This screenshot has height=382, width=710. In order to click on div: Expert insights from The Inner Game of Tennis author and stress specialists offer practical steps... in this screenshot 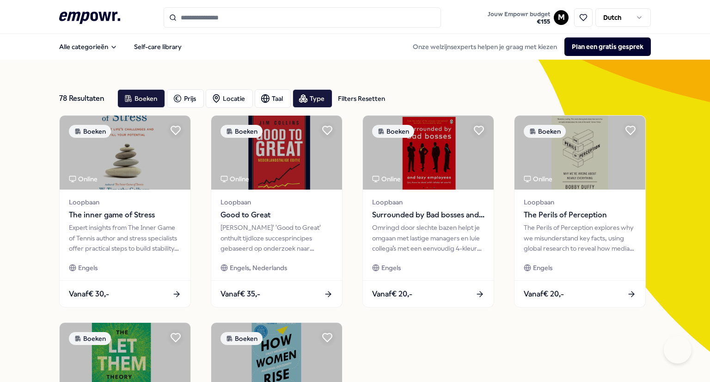, I will do `click(125, 238)`.